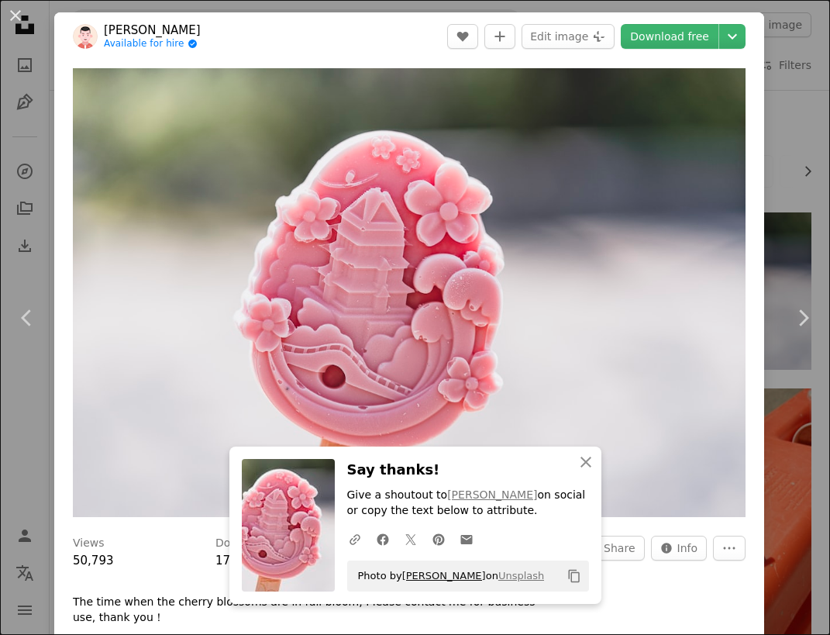 This screenshot has width=830, height=635. What do you see at coordinates (521, 575) in the screenshot?
I see `a: Unsplash` at bounding box center [521, 575].